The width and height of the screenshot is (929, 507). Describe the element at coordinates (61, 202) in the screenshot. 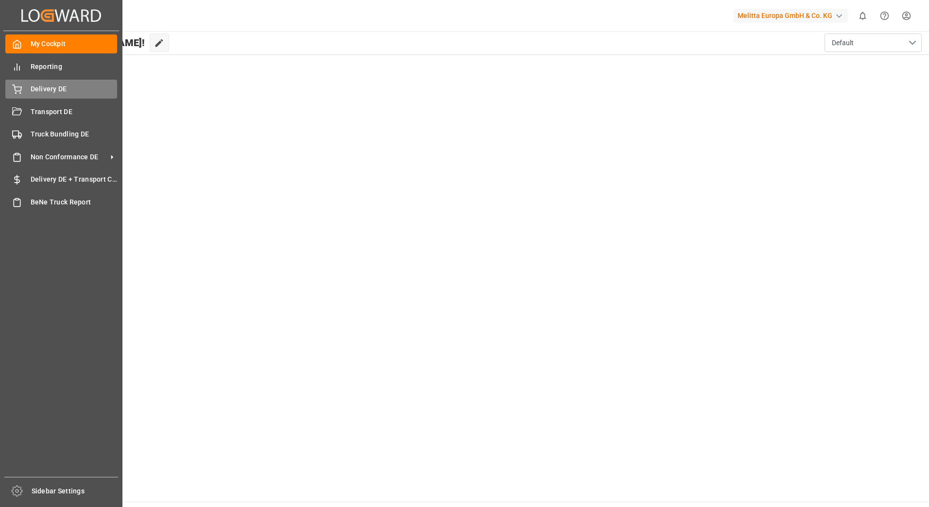

I see `a: BeNe Truck Report` at that location.